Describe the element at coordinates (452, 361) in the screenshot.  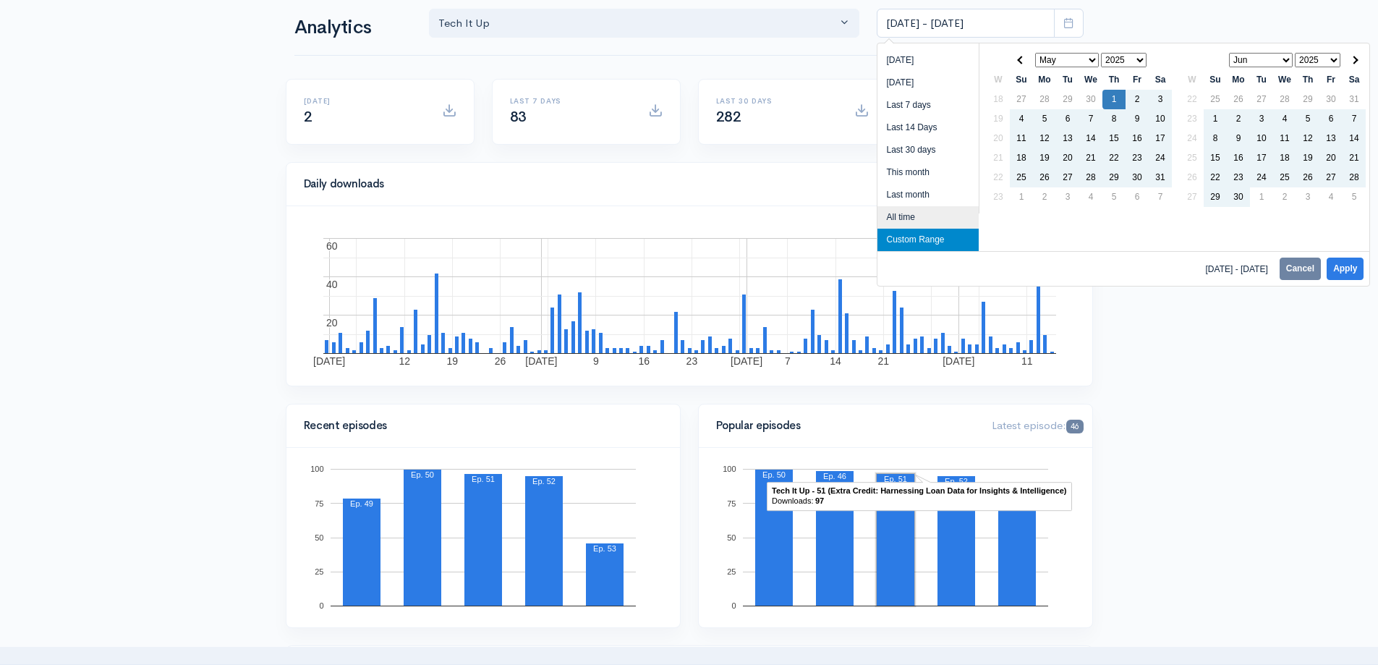
I see `text: 19` at that location.